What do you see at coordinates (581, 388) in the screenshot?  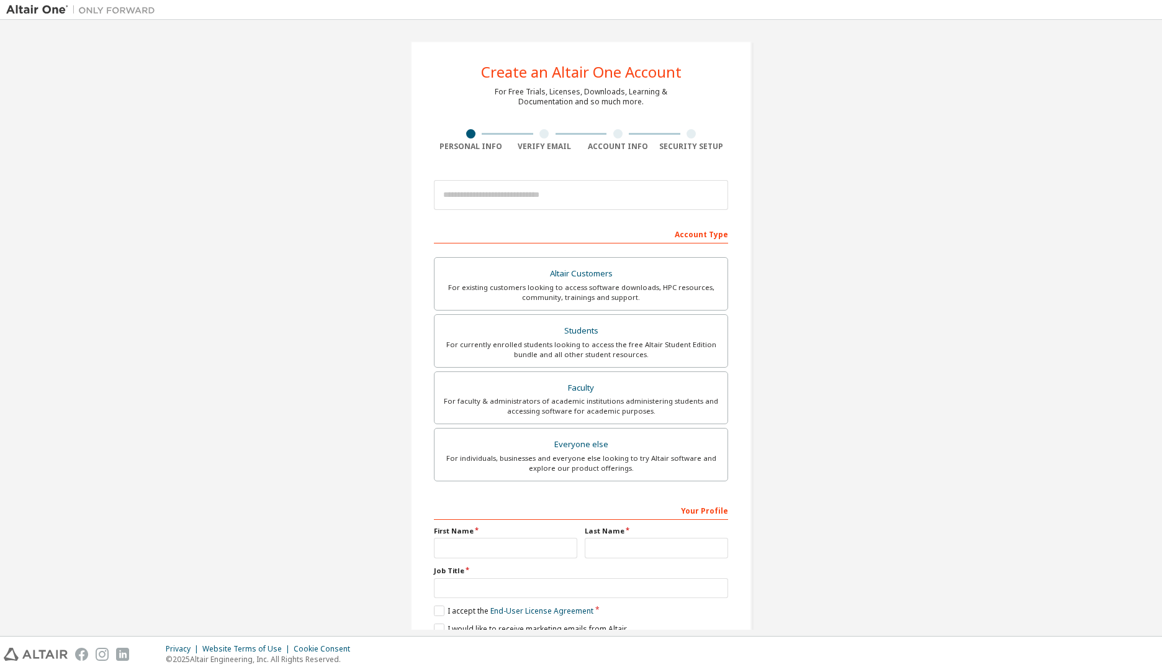 I see `div: Faculty` at bounding box center [581, 388].